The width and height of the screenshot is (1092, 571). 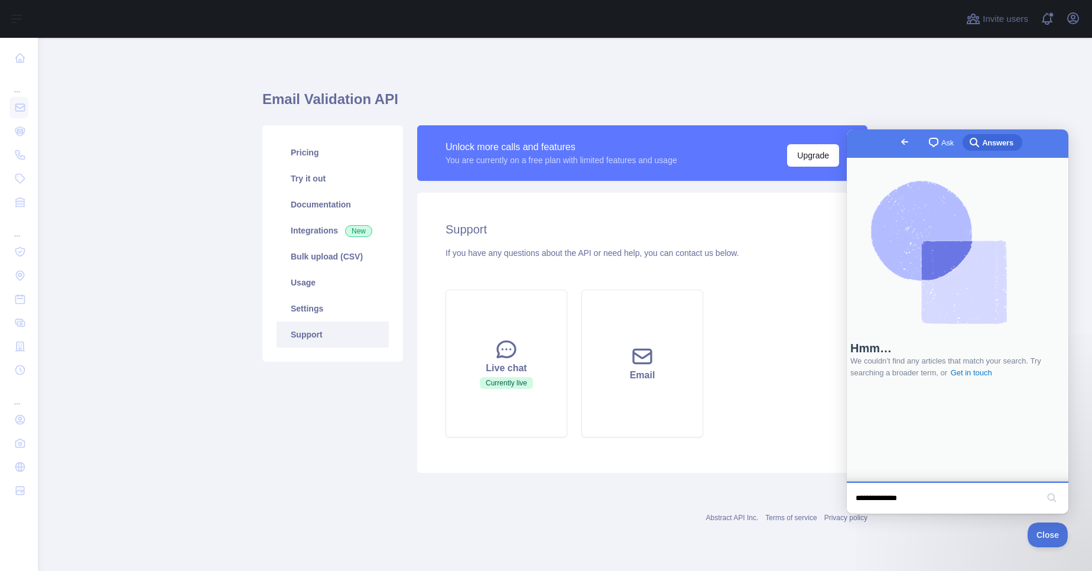 I want to click on div: Hmm…, so click(x=111, y=219).